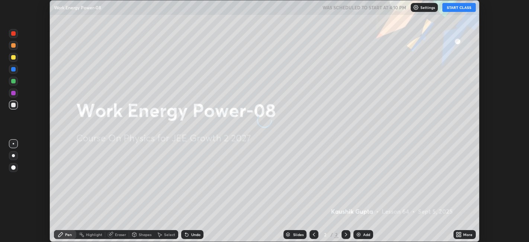 The width and height of the screenshot is (529, 242). What do you see at coordinates (358, 234) in the screenshot?
I see `img: add-slide-button` at bounding box center [358, 234].